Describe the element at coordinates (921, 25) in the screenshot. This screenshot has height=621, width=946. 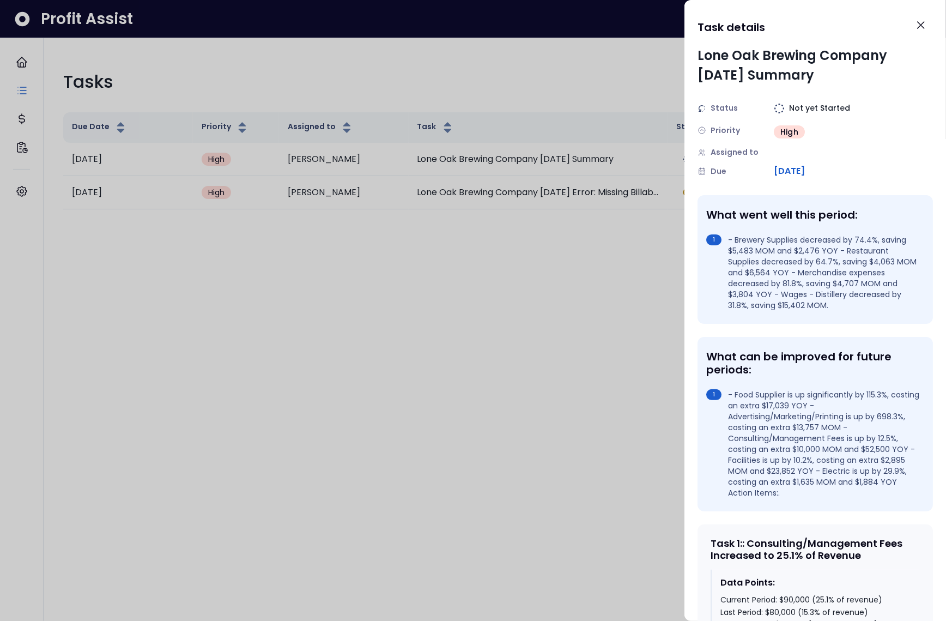
I see `button: Close` at that location.